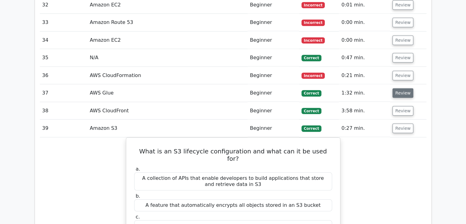 The image size is (466, 224). I want to click on td: N/A, so click(167, 58).